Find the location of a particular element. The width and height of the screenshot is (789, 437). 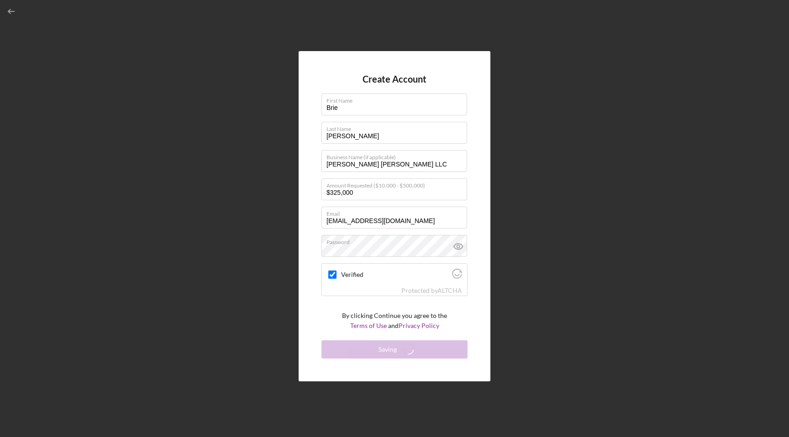

label: Amount Requested ($10,000 - $500,000) is located at coordinates (397, 184).